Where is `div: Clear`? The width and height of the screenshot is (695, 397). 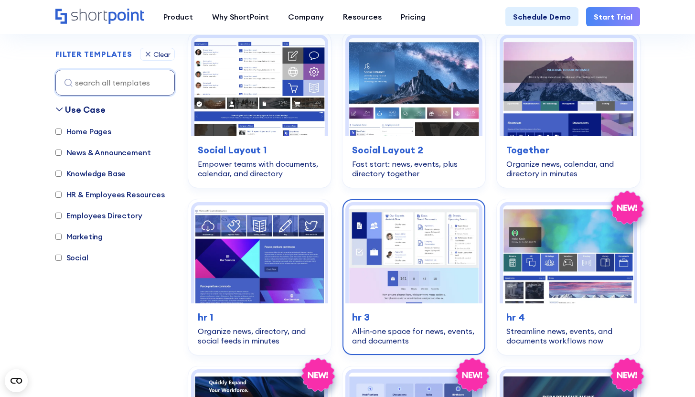
div: Clear is located at coordinates (162, 54).